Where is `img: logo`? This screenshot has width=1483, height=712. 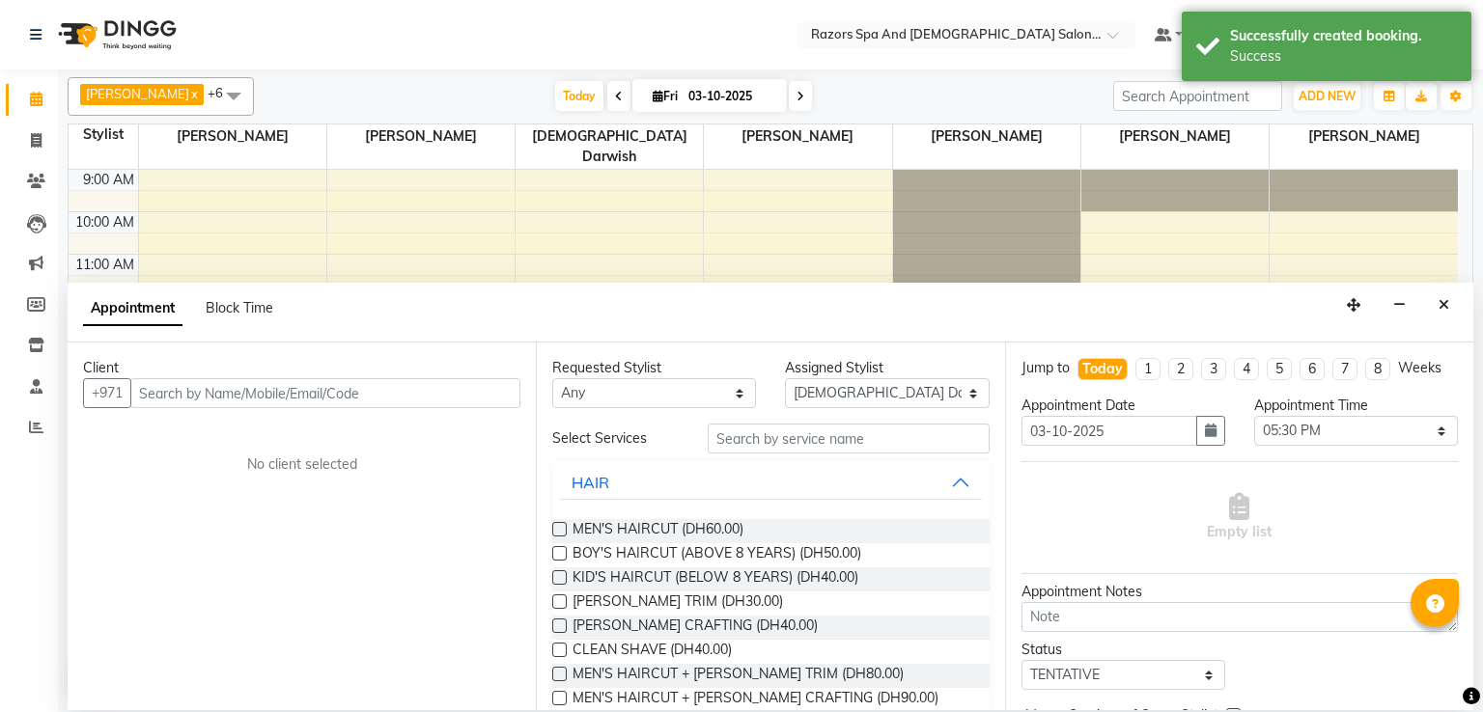 img: logo is located at coordinates (115, 35).